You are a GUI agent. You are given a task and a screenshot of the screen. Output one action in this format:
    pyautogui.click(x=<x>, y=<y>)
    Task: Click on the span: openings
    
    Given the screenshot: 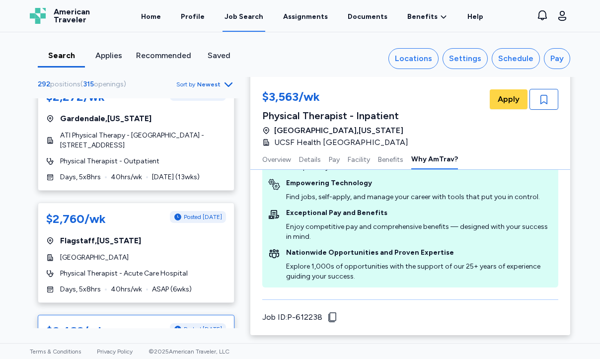 What is the action you would take?
    pyautogui.click(x=109, y=84)
    